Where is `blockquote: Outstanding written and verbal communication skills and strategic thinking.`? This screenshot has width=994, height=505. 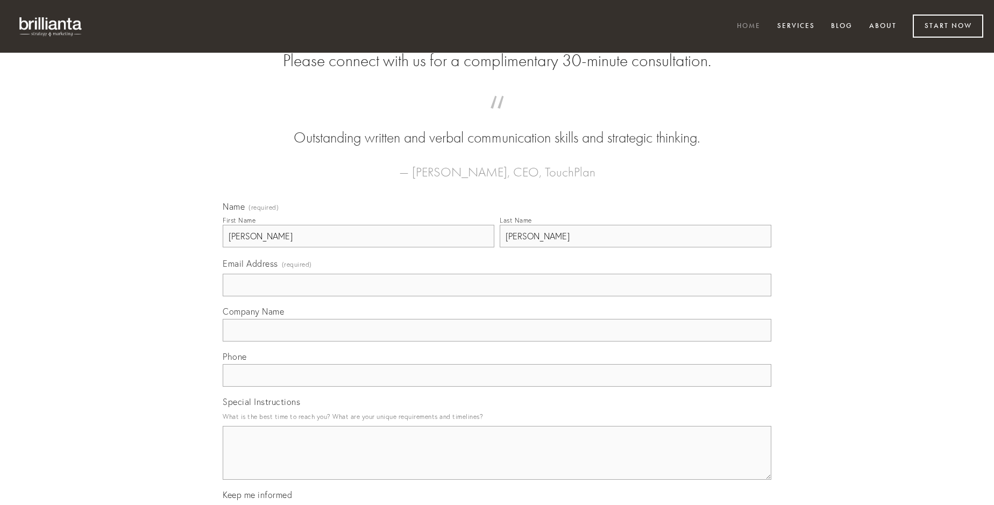 blockquote: Outstanding written and verbal communication skills and strategic thinking. is located at coordinates (497, 127).